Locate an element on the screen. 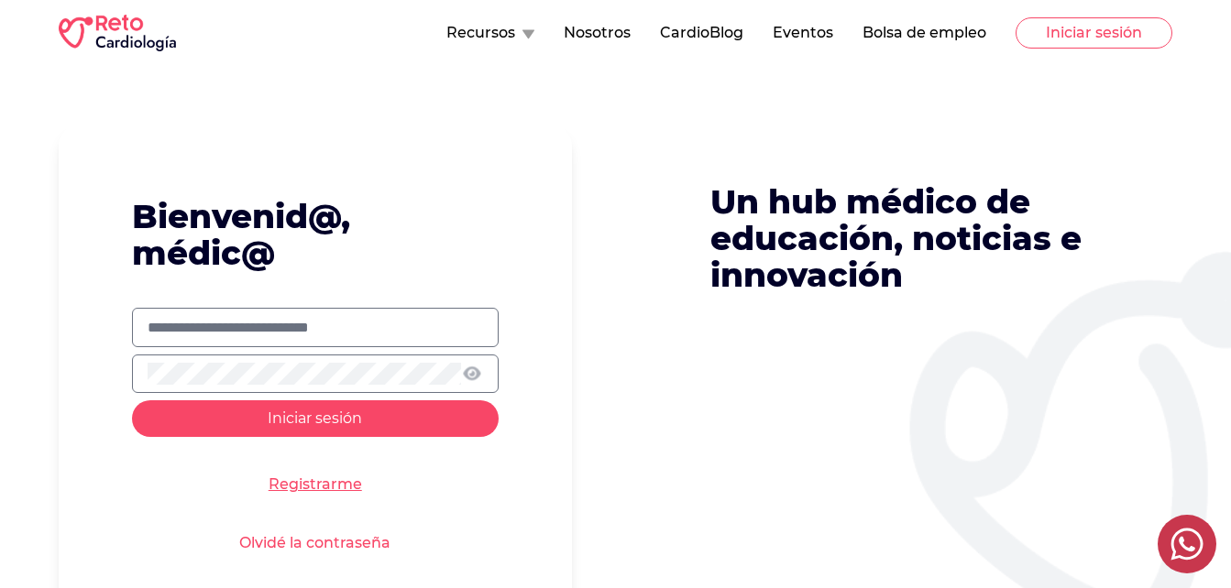 Image resolution: width=1231 pixels, height=588 pixels. button: Eventos is located at coordinates (803, 33).